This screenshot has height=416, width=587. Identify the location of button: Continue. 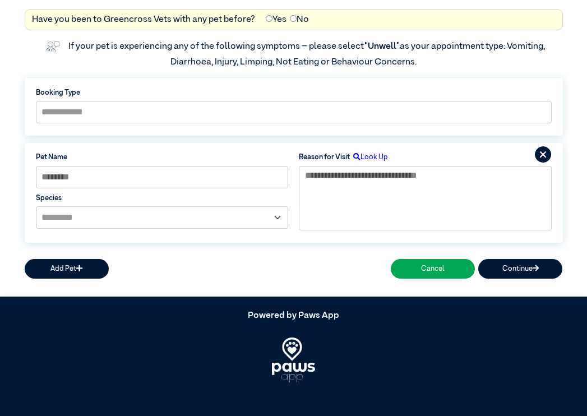
(520, 268).